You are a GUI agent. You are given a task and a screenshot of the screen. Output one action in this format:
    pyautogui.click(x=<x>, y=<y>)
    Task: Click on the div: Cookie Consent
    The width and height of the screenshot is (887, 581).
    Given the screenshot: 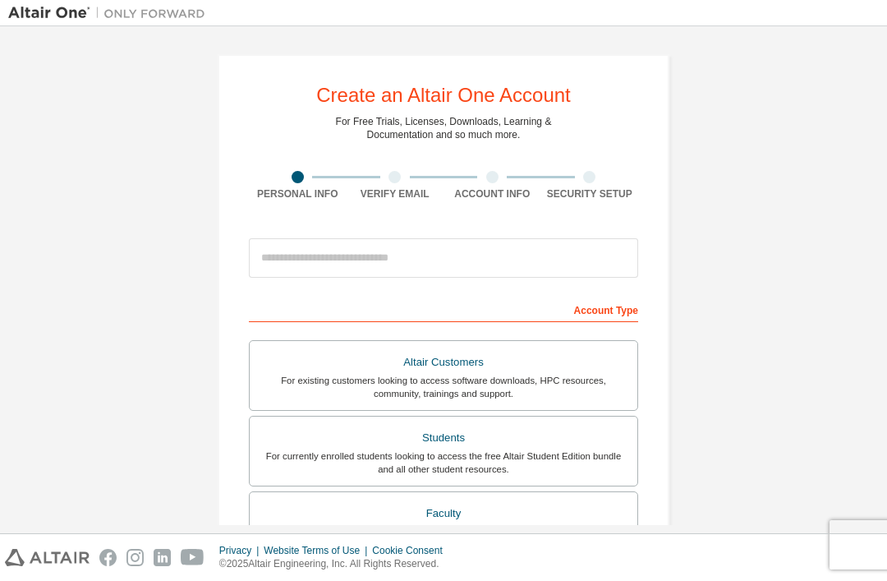 What is the action you would take?
    pyautogui.click(x=411, y=550)
    